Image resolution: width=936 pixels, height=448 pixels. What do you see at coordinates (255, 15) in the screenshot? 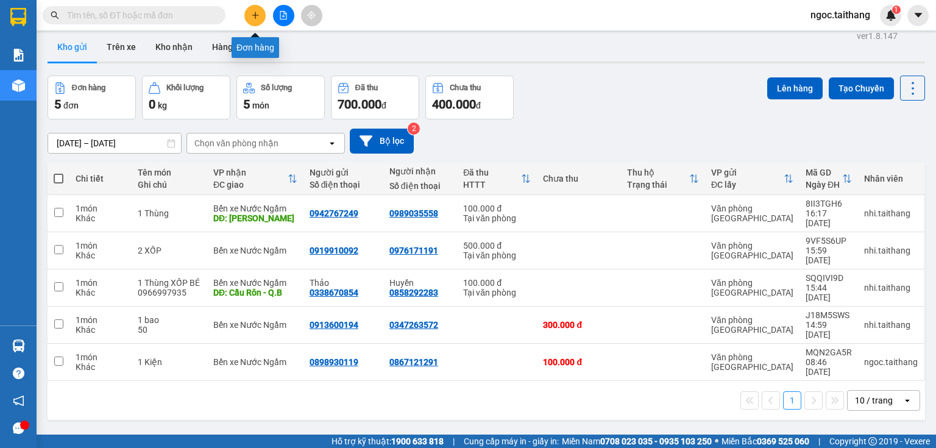
I see `span: plus` at bounding box center [255, 15].